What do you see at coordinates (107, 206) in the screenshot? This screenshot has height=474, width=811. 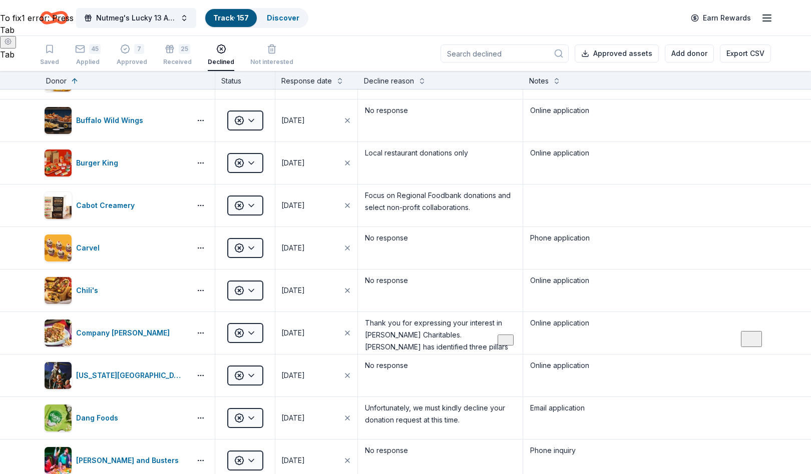 I see `div: Cabot Creamery` at bounding box center [107, 206].